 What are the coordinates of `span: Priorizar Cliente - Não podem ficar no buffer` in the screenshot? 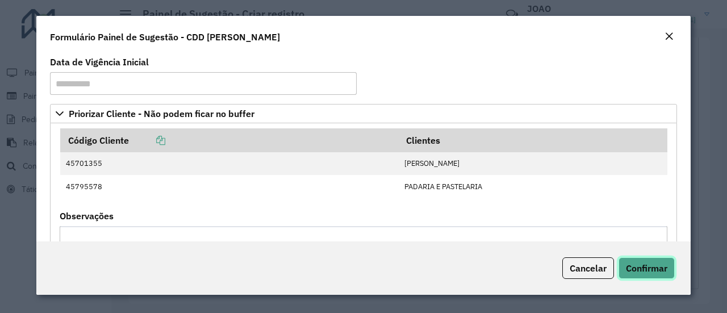 It's located at (161, 114).